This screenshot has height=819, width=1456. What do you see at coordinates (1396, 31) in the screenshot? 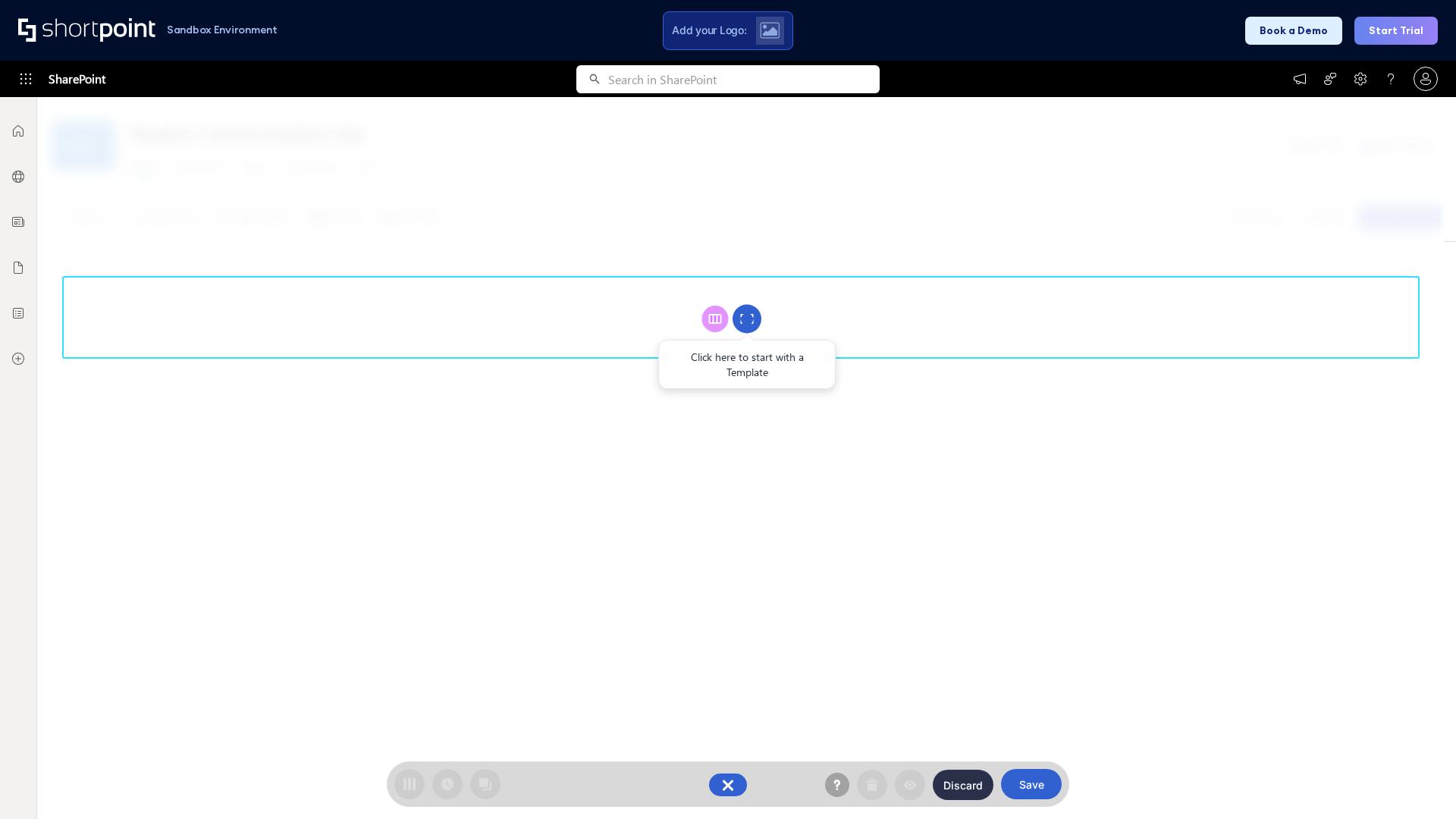
I see `button: Start Trial` at bounding box center [1396, 31].